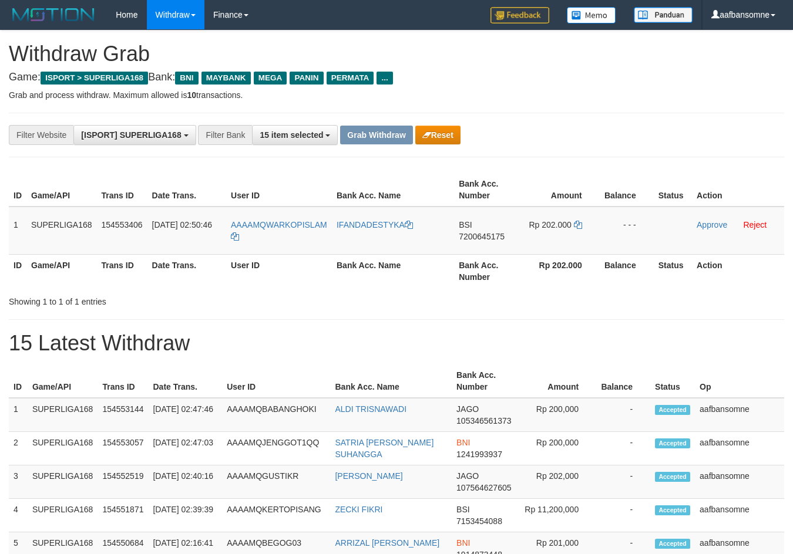  What do you see at coordinates (191, 95) in the screenshot?
I see `strong: 10` at bounding box center [191, 95].